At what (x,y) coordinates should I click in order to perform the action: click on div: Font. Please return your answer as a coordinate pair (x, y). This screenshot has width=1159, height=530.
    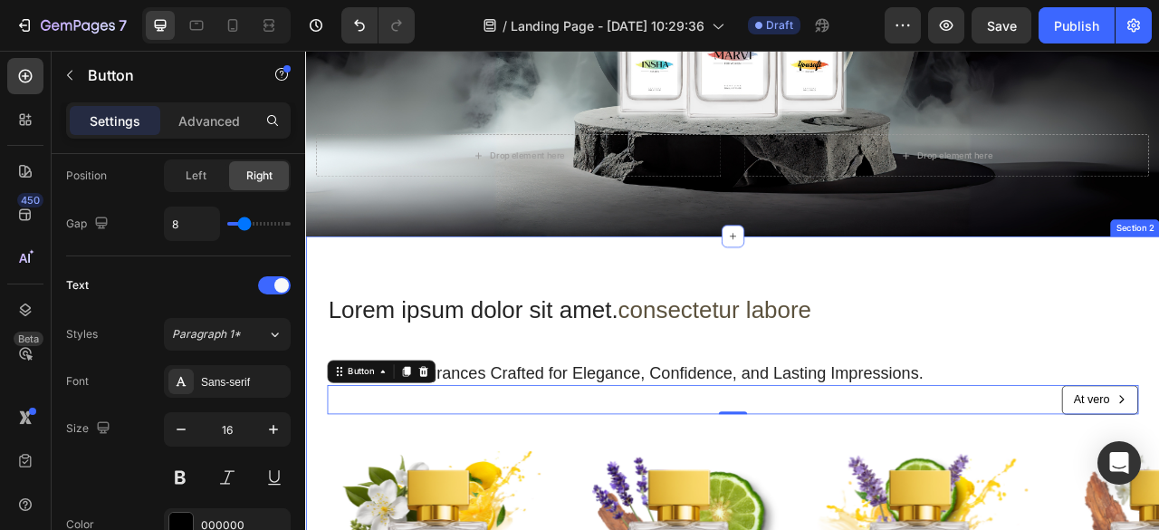
    Looking at the image, I should click on (77, 381).